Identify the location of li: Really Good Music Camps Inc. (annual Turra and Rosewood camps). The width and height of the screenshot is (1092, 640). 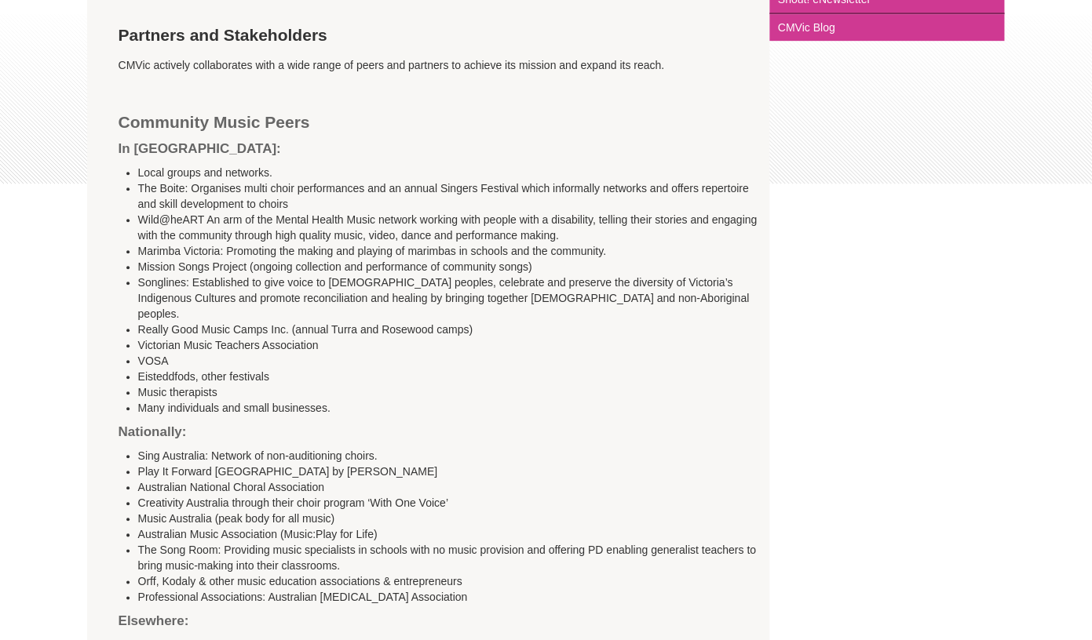
(448, 330).